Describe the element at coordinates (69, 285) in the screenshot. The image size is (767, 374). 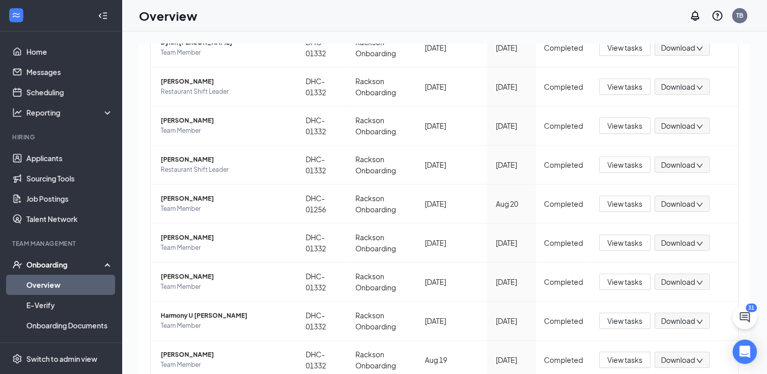
I see `a: Overview` at that location.